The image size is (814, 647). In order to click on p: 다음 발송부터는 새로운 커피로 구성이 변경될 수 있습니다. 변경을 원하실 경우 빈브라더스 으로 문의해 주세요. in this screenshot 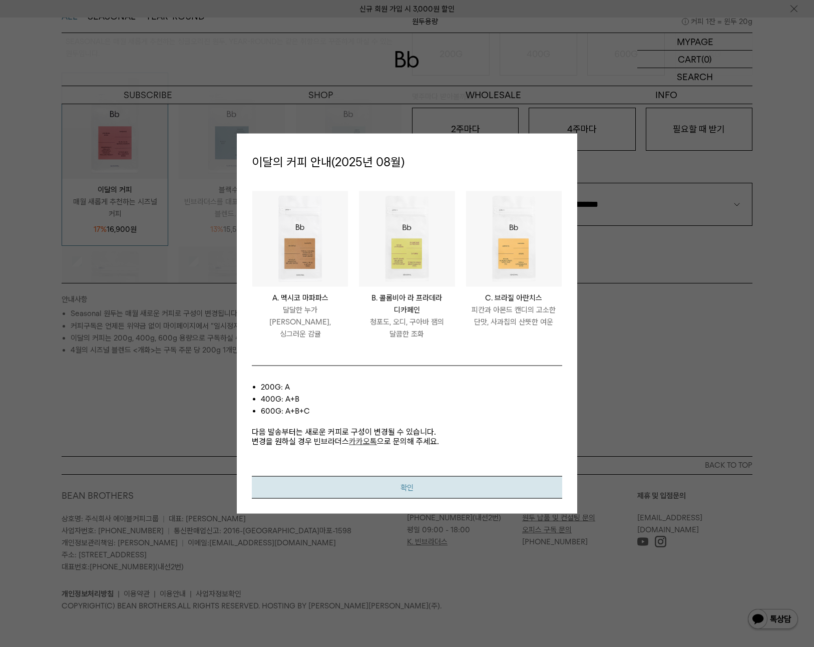, I will do `click(407, 431)`.